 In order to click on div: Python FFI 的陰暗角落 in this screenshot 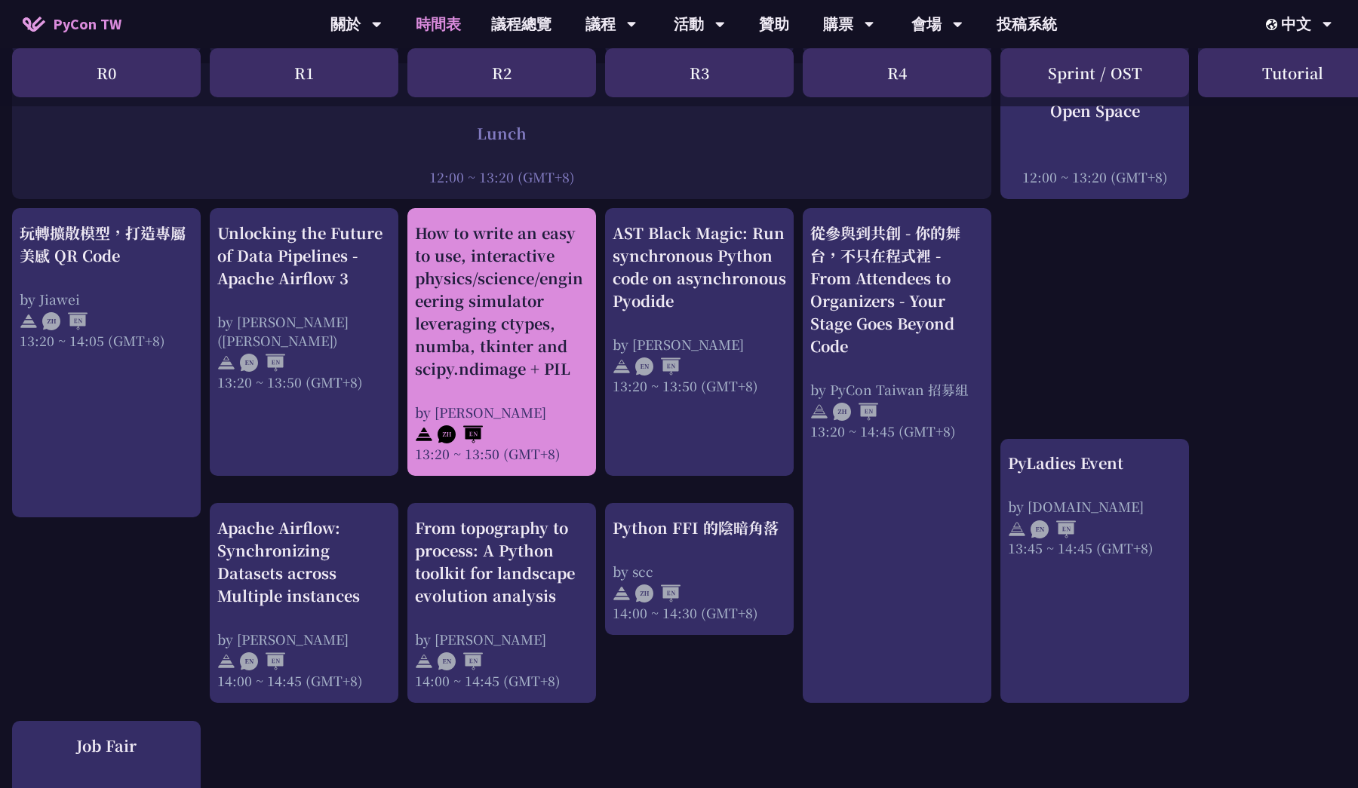, I will do `click(699, 528)`.